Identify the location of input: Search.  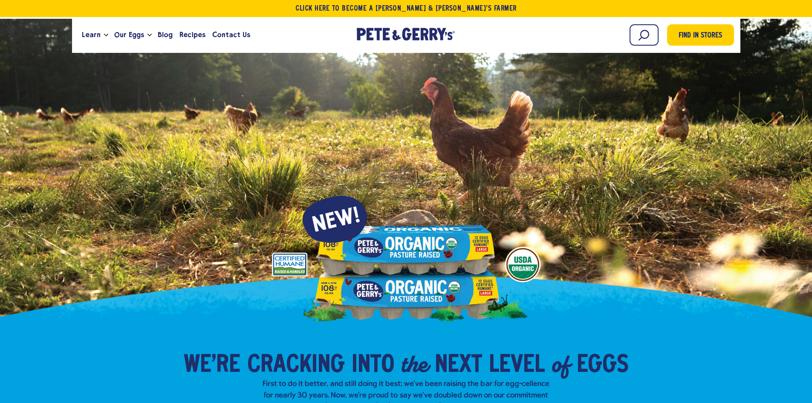
(644, 35).